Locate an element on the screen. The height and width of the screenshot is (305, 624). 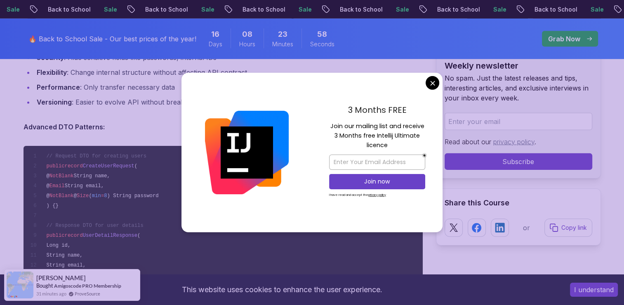
a: Amigoscode PRO Membership is located at coordinates (87, 285).